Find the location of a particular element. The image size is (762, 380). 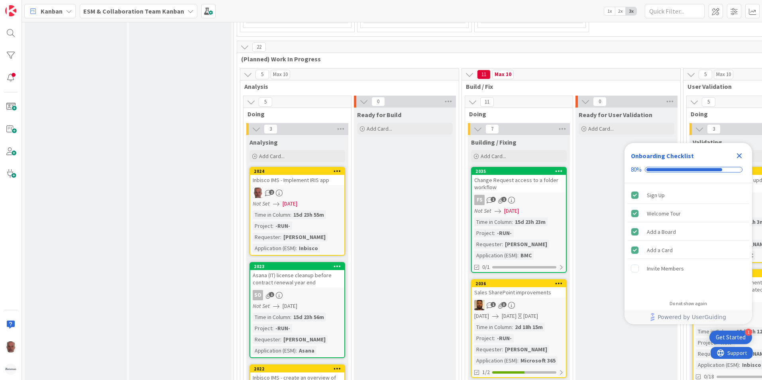

div: 2024Inbisco IMS - Implement IRIS app is located at coordinates (297, 177).